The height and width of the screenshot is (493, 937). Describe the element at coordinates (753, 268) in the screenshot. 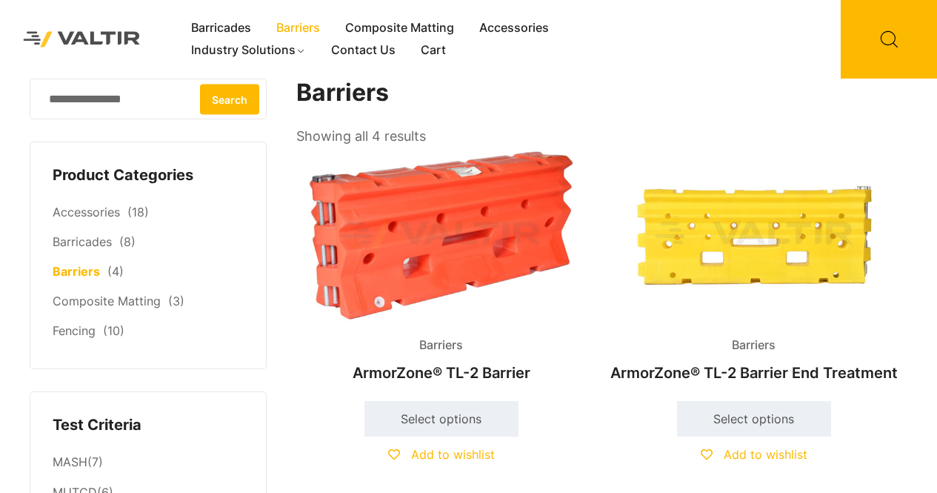

I see `a: BarriersArmorZone® TL-2 Barrier End Treatment` at that location.